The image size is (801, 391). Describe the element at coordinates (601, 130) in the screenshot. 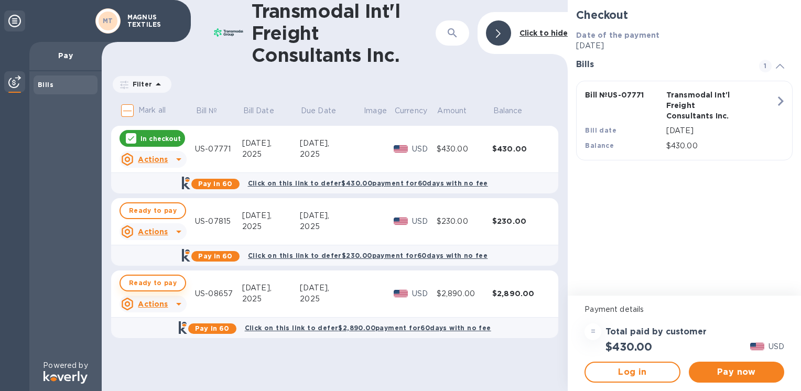

I see `b: Bill date` at that location.